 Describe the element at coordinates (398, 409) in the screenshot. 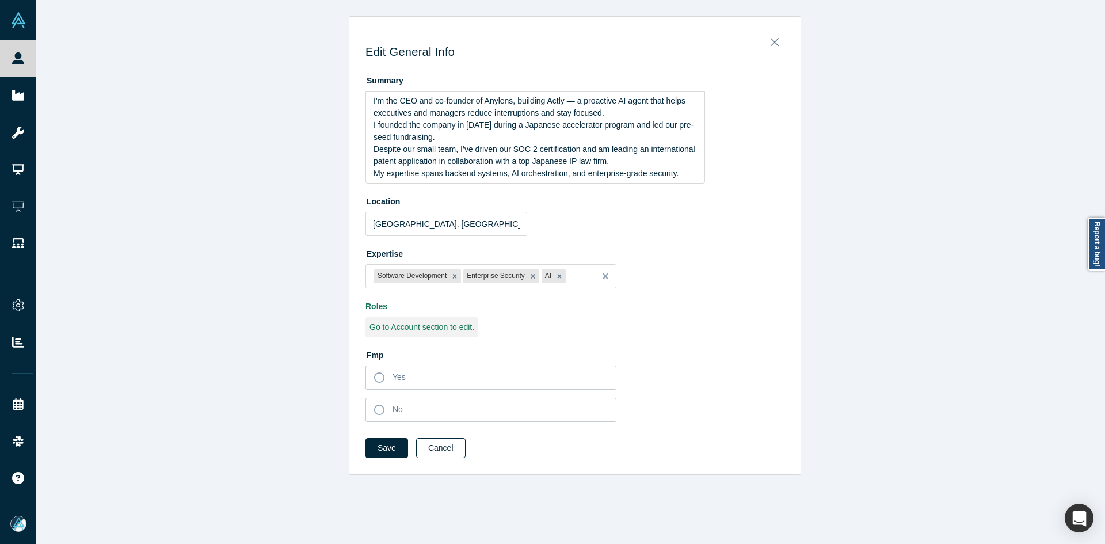

I see `span: No` at that location.